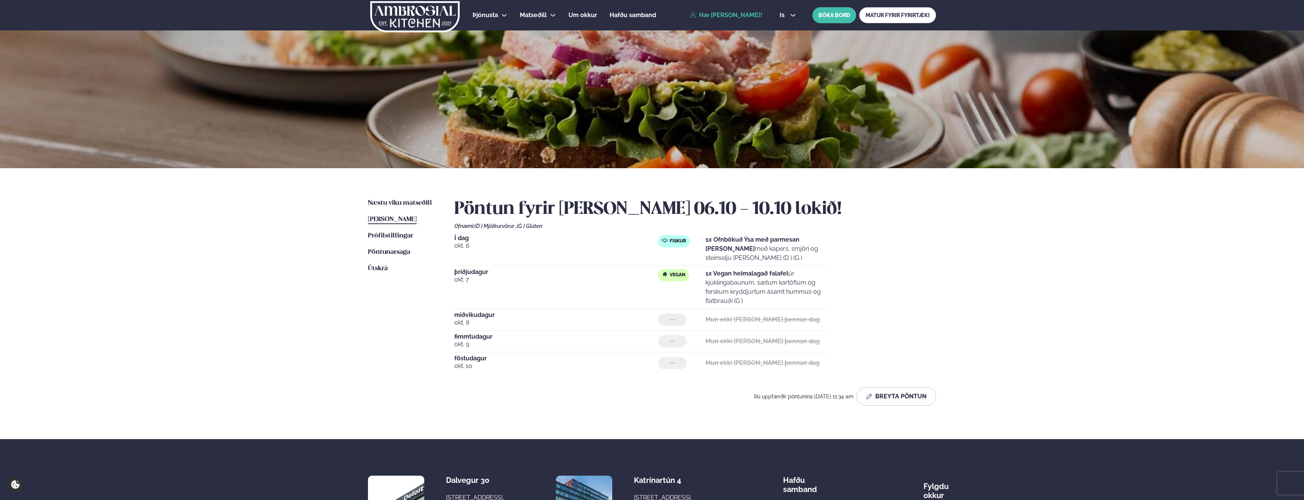 This screenshot has height=500, width=1304. What do you see at coordinates (529, 226) in the screenshot?
I see `span: (G ) Glúten` at bounding box center [529, 226].